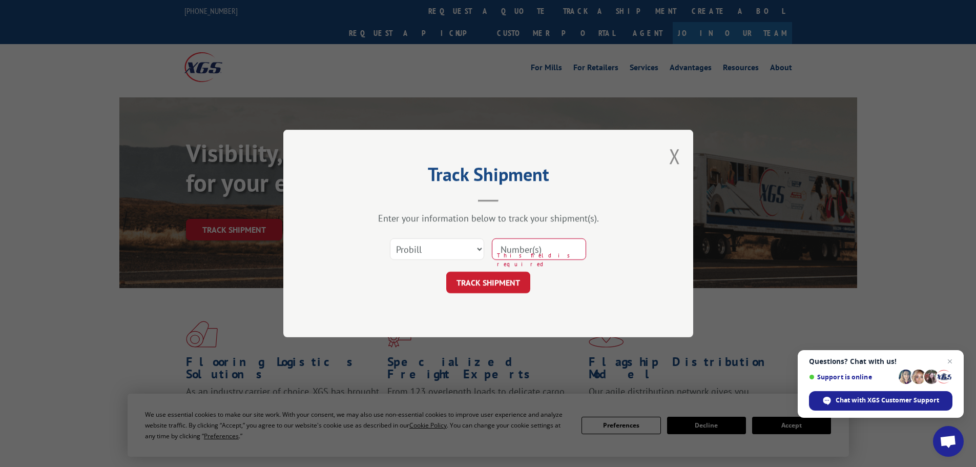 Image resolution: width=976 pixels, height=467 pixels. Describe the element at coordinates (488, 282) in the screenshot. I see `button: TRACK SHIPMENT` at that location.